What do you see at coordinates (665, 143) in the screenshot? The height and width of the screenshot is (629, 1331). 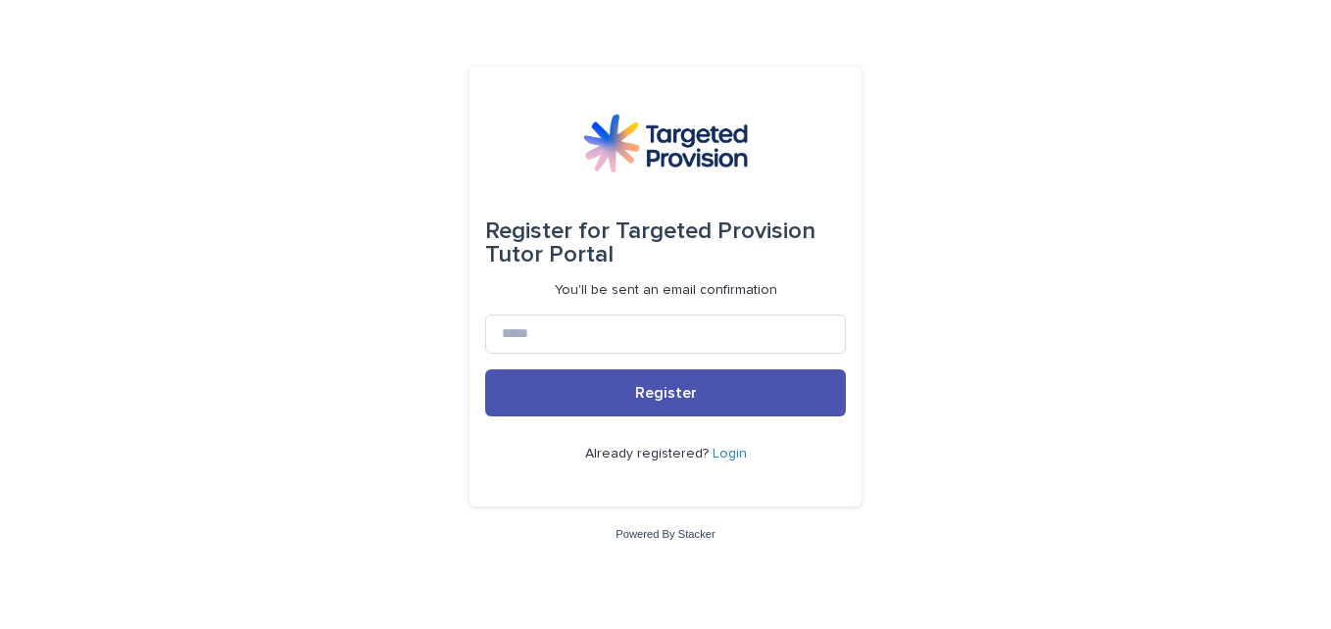 I see `img: M5nRWzHhSzIhMunXDL62` at bounding box center [665, 143].